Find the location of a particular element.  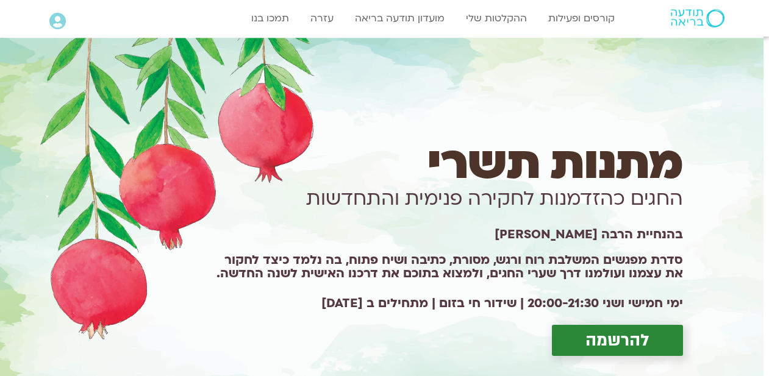

h1: סדרת מפגשים המשלבת רוח ורגש, מסורת, כתיבה ושיח פתוח, בה נלמד כיצד לחקור את עצמנו ועולמנו דרך שערי... is located at coordinates (444, 267).